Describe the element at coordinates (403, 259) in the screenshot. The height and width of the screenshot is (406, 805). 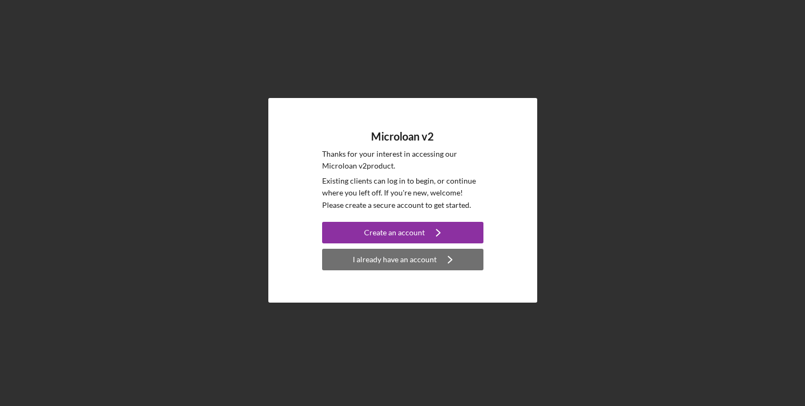
I see `a: I already have an account` at that location.